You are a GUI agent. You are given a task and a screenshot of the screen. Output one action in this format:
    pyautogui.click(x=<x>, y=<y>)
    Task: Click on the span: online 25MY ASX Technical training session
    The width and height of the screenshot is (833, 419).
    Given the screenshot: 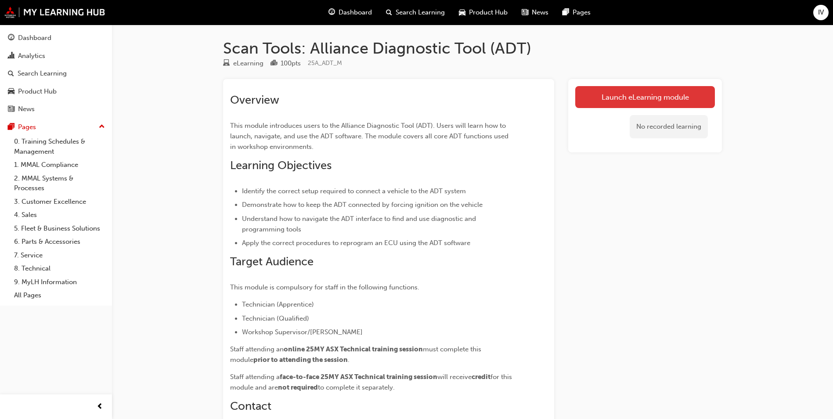 What is the action you would take?
    pyautogui.click(x=353, y=349)
    